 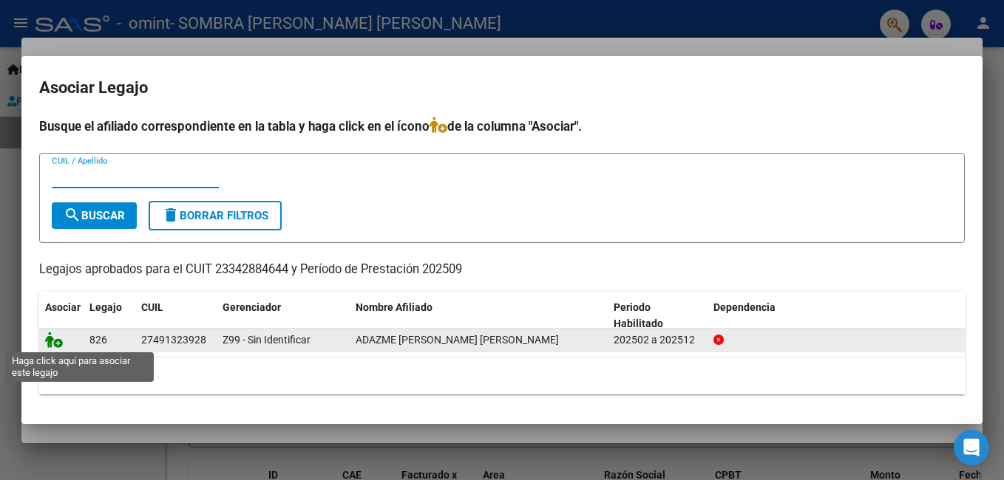 I want to click on button: Buscar, so click(x=94, y=216).